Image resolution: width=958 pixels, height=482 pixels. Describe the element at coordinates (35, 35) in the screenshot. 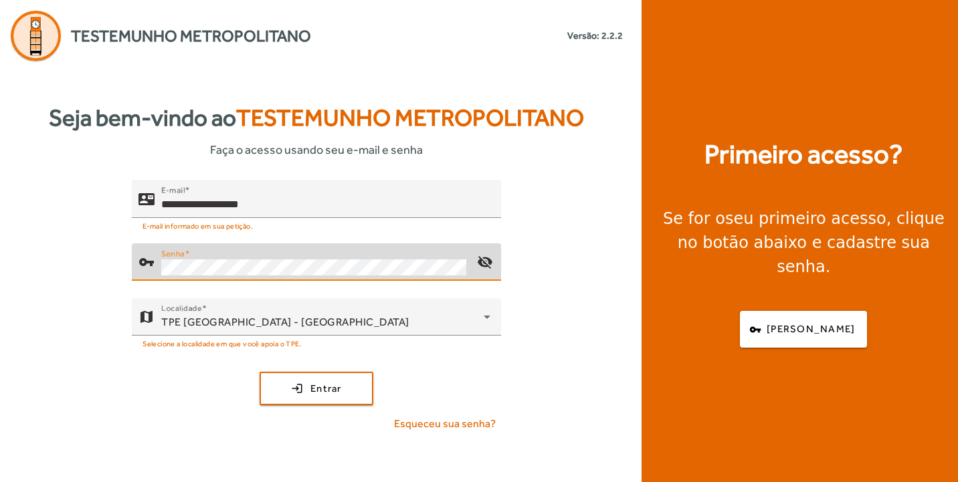

I see `img: Logo Agenda` at that location.